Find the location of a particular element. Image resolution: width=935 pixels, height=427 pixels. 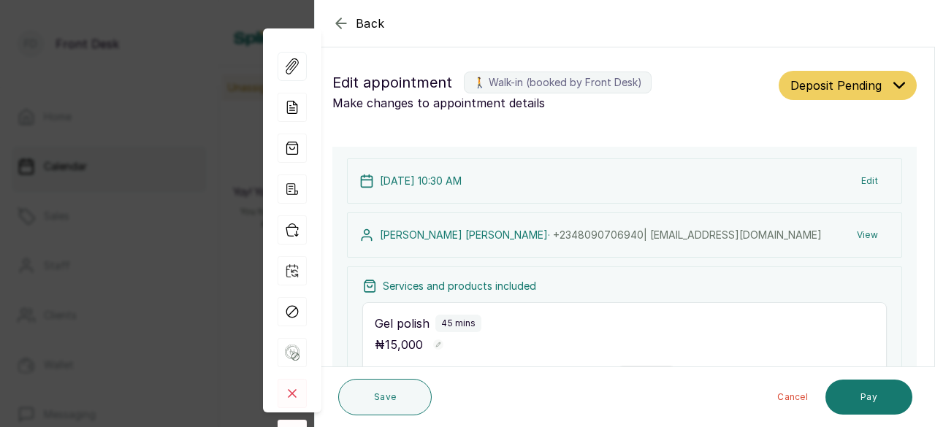

span: Edit appointment is located at coordinates (392, 83).